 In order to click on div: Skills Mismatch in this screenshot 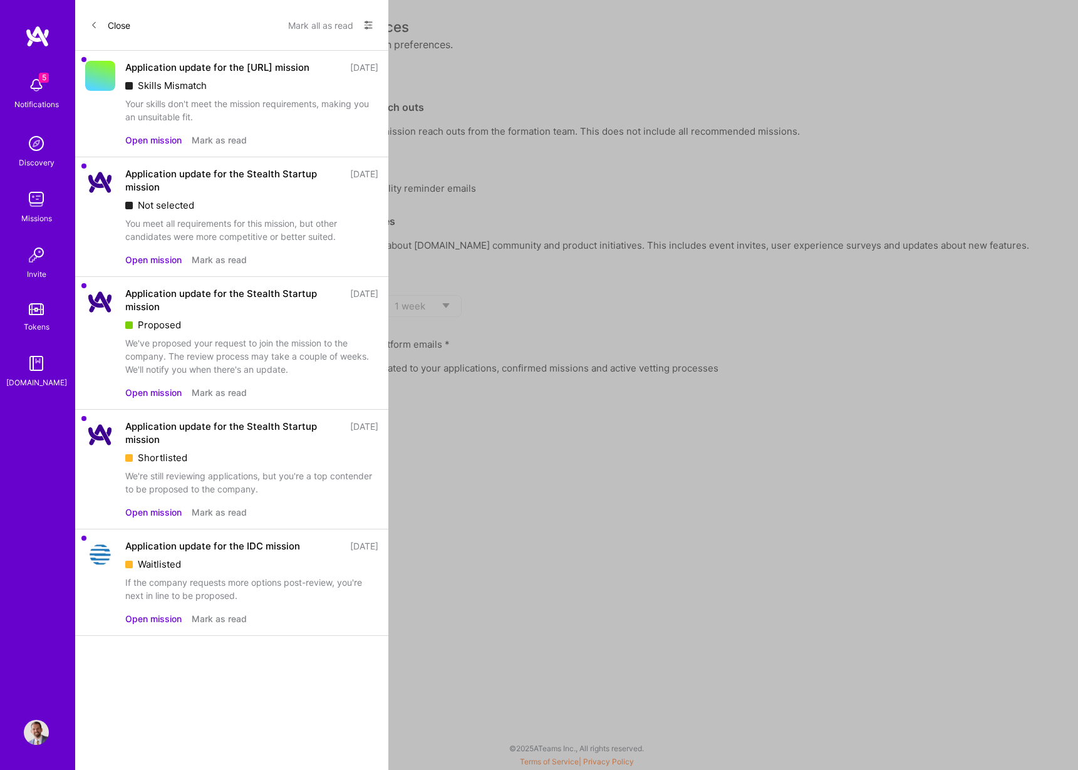, I will do `click(252, 85)`.